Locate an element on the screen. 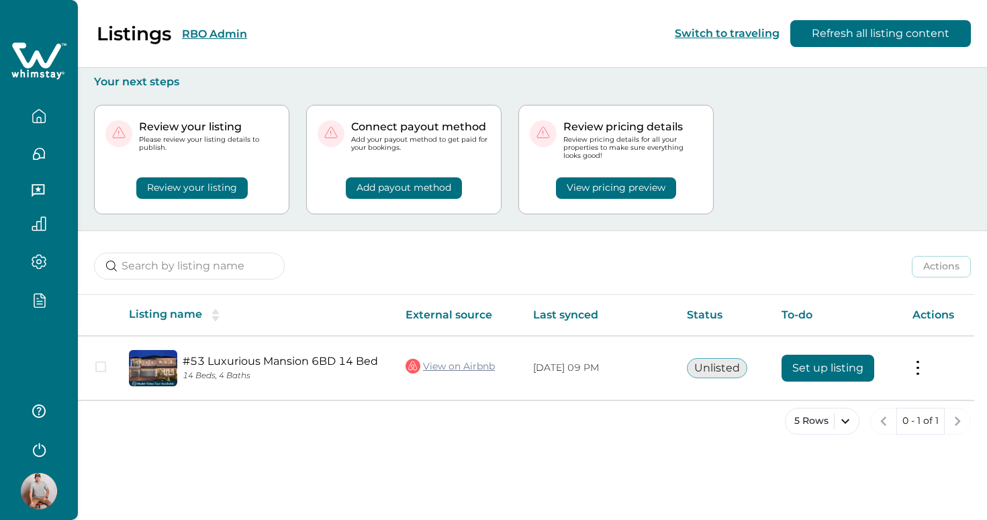 The height and width of the screenshot is (520, 987). th: To-do is located at coordinates (836, 315).